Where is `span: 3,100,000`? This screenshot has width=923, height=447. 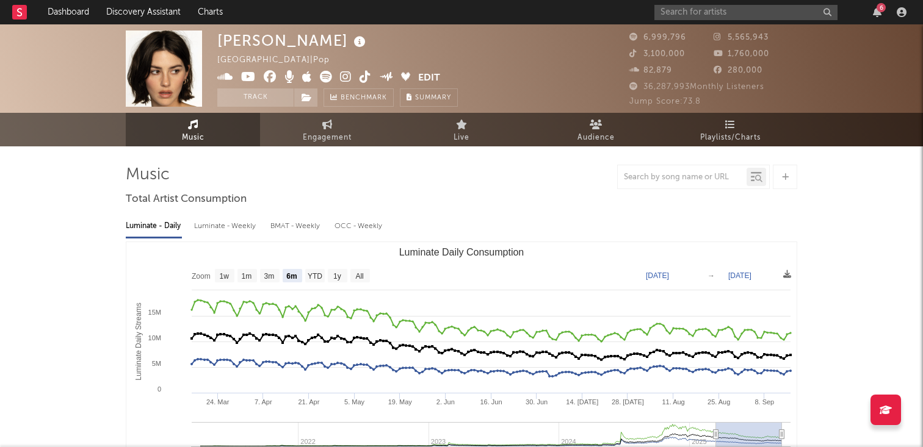
span: 3,100,000 is located at coordinates (657, 54).